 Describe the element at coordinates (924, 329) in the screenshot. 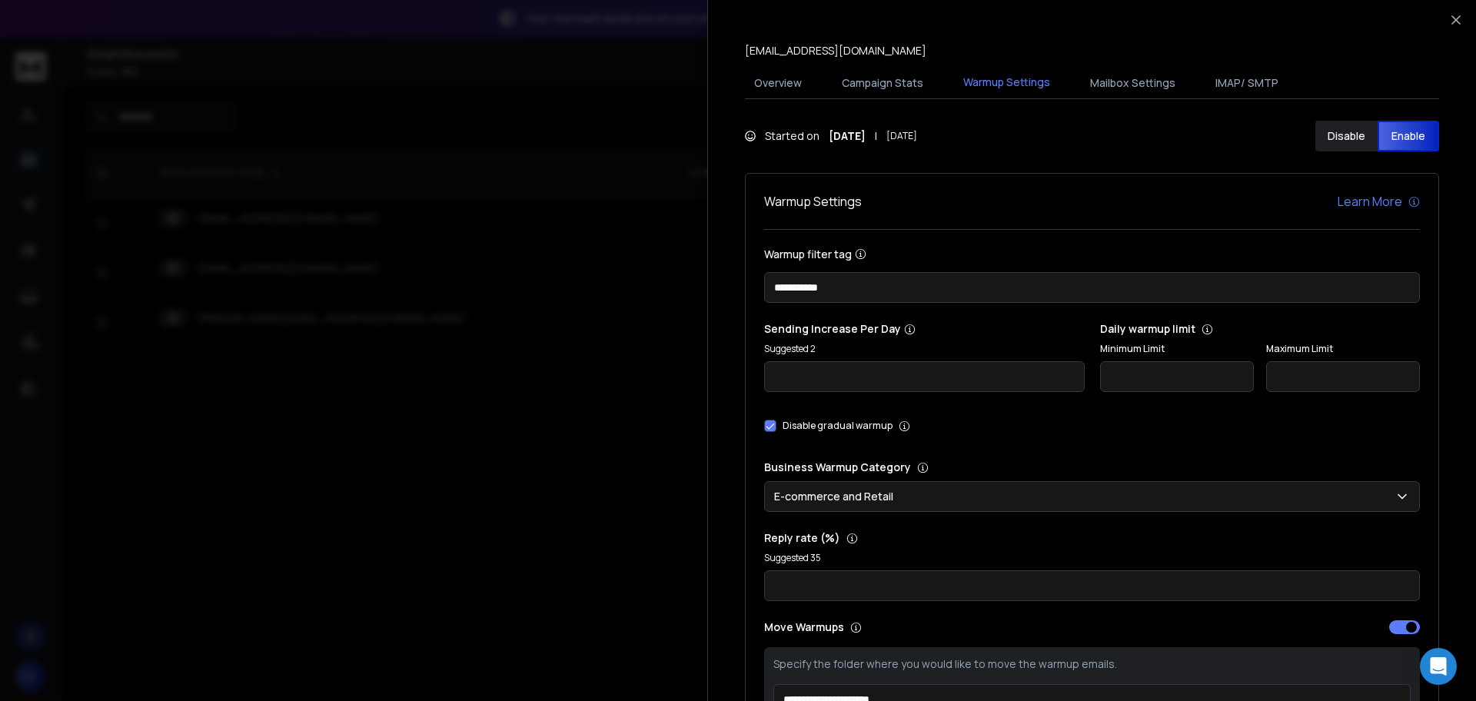

I see `p: Sending Increase Per Day` at that location.